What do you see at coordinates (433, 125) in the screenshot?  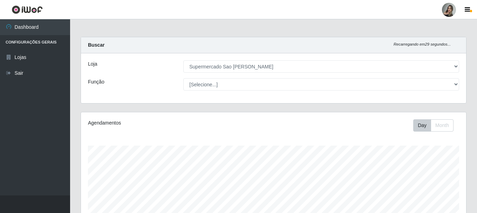 I see `div: First group` at bounding box center [433, 125].